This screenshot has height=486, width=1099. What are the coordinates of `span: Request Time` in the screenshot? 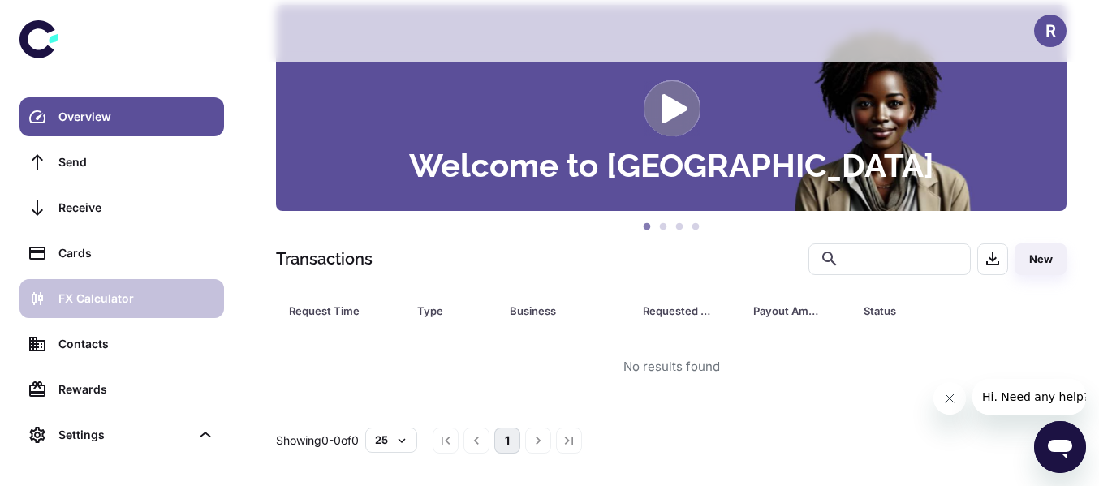 It's located at (343, 311).